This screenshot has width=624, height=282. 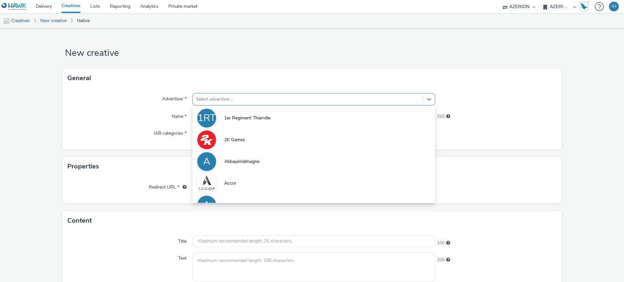 What do you see at coordinates (614, 6) in the screenshot?
I see `div: IH` at bounding box center [614, 6].